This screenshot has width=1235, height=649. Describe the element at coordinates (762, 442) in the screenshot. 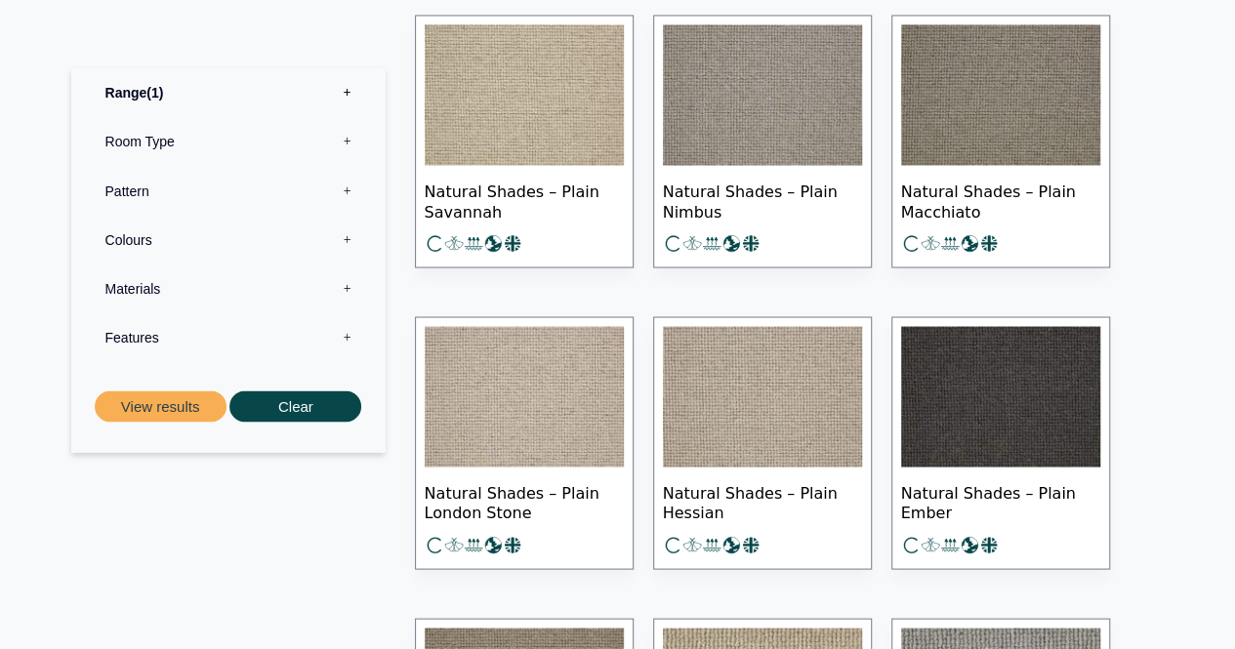

I see `a: Natural Shades – Plain Hessian` at that location.